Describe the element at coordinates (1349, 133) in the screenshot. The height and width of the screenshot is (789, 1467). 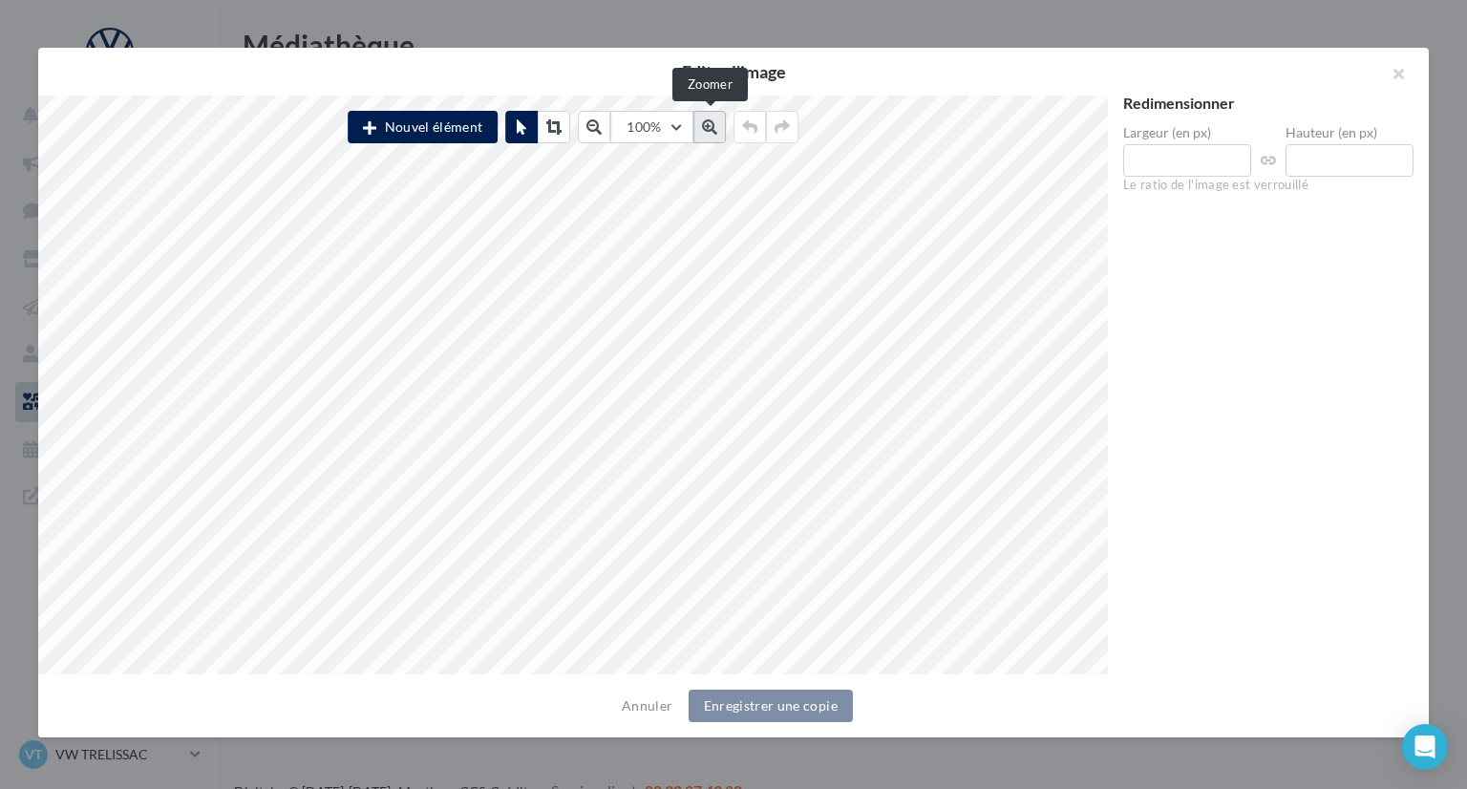
I see `label: Hauteur (en px)` at that location.